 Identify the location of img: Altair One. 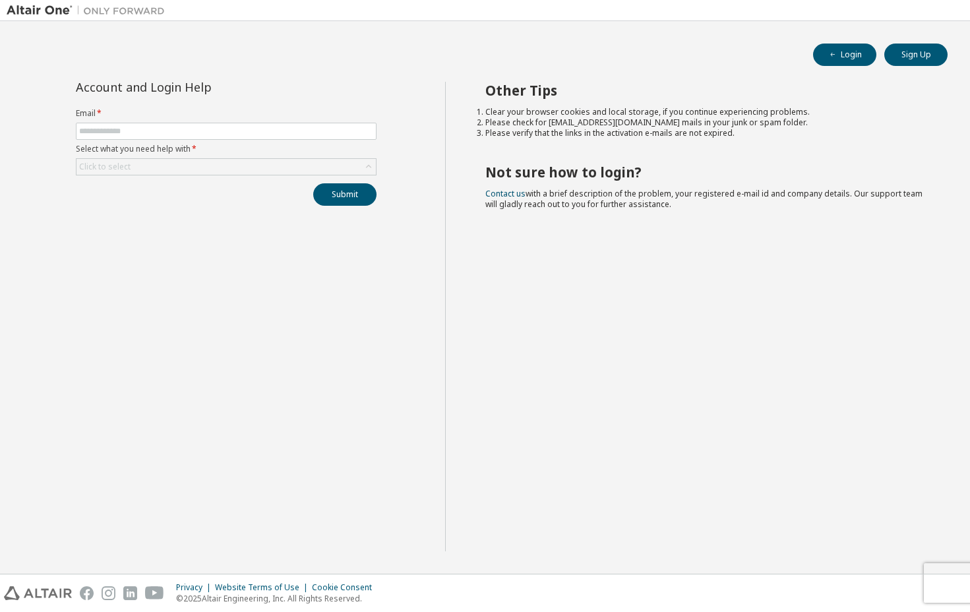
(89, 11).